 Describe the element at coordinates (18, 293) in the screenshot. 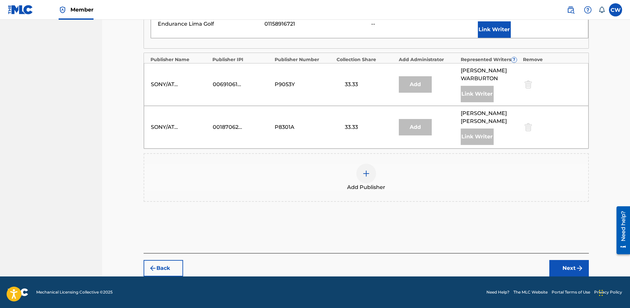

I see `img: logo` at that location.